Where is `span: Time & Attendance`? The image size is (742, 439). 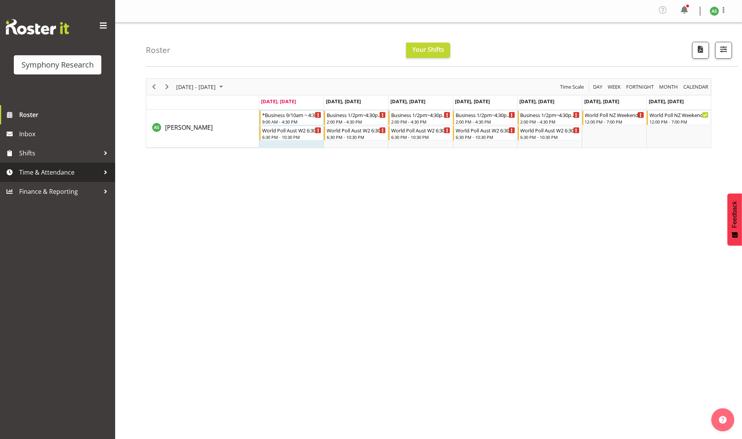 span: Time & Attendance is located at coordinates (59, 172).